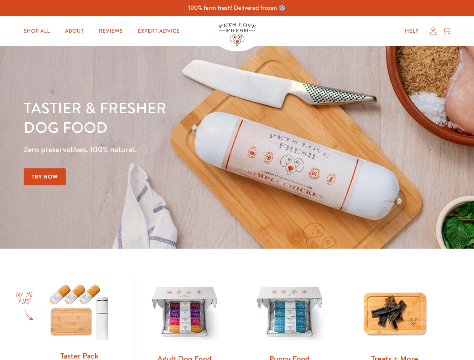  I want to click on h1: Tastier & fresher dog food, so click(166, 117).